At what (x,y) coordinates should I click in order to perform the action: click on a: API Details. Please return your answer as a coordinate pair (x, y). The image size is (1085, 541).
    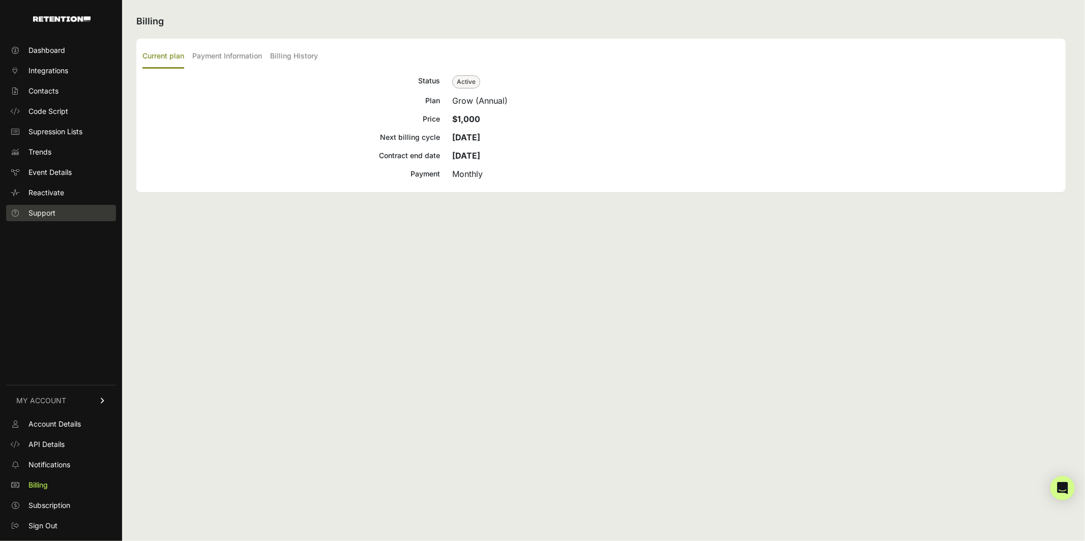
    Looking at the image, I should click on (61, 444).